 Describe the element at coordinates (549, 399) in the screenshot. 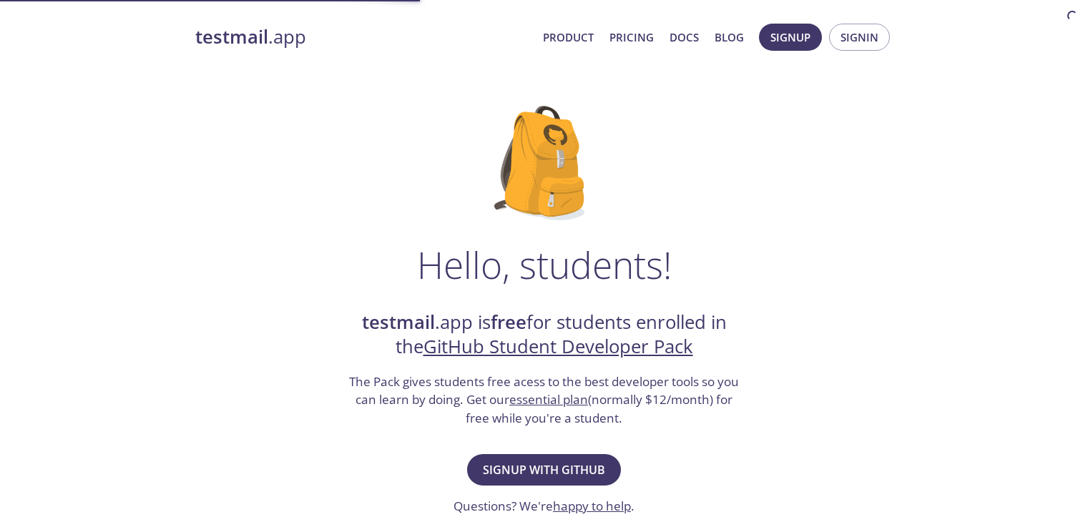

I see `a: essential plan` at that location.